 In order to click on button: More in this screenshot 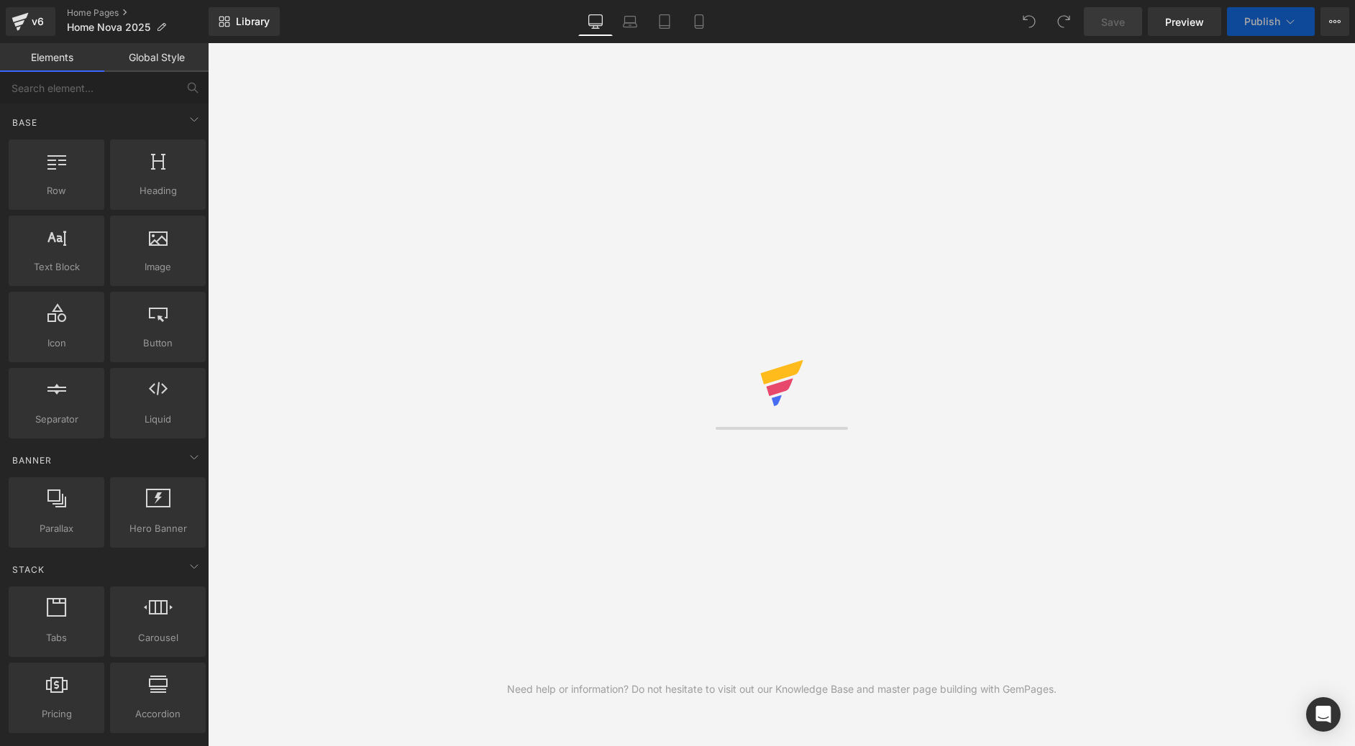, I will do `click(1335, 22)`.